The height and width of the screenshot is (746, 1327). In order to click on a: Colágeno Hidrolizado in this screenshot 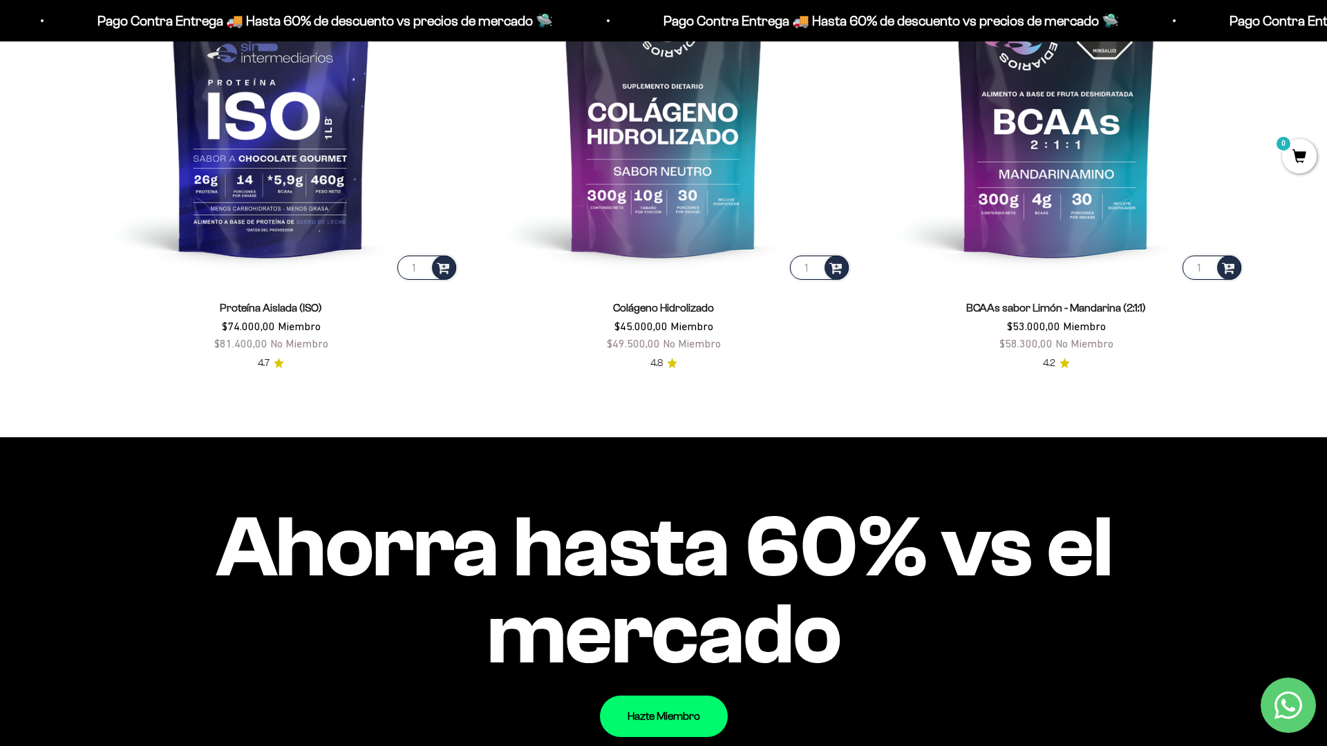, I will do `click(663, 308)`.